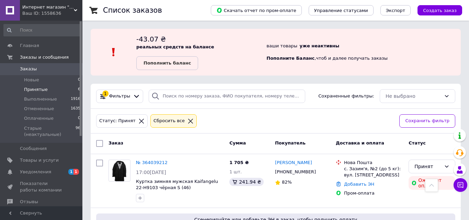 Image resolution: width=469 pixels, height=220 pixels. Describe the element at coordinates (341, 10) in the screenshot. I see `span: Управление статусами` at that location.